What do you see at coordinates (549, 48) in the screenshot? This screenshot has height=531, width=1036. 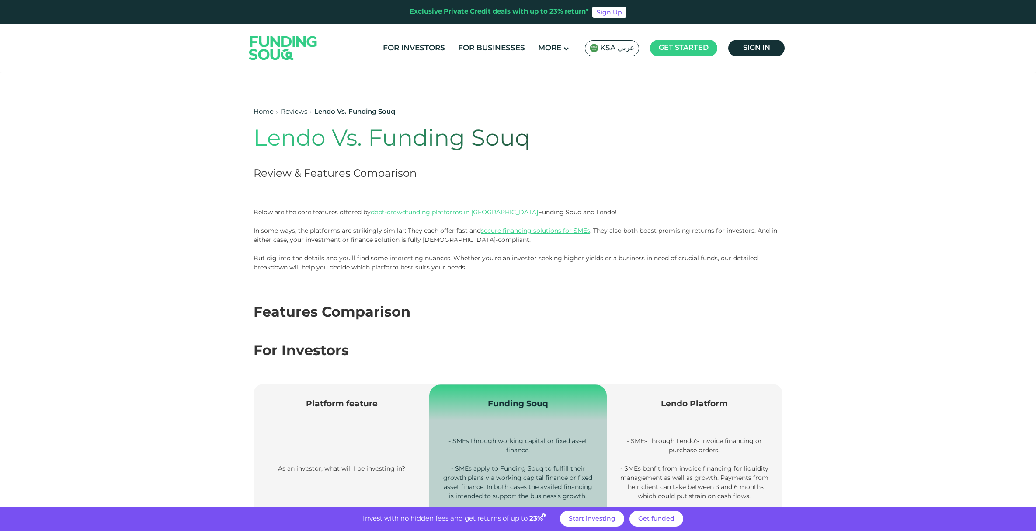 I see `span: More` at bounding box center [549, 48].